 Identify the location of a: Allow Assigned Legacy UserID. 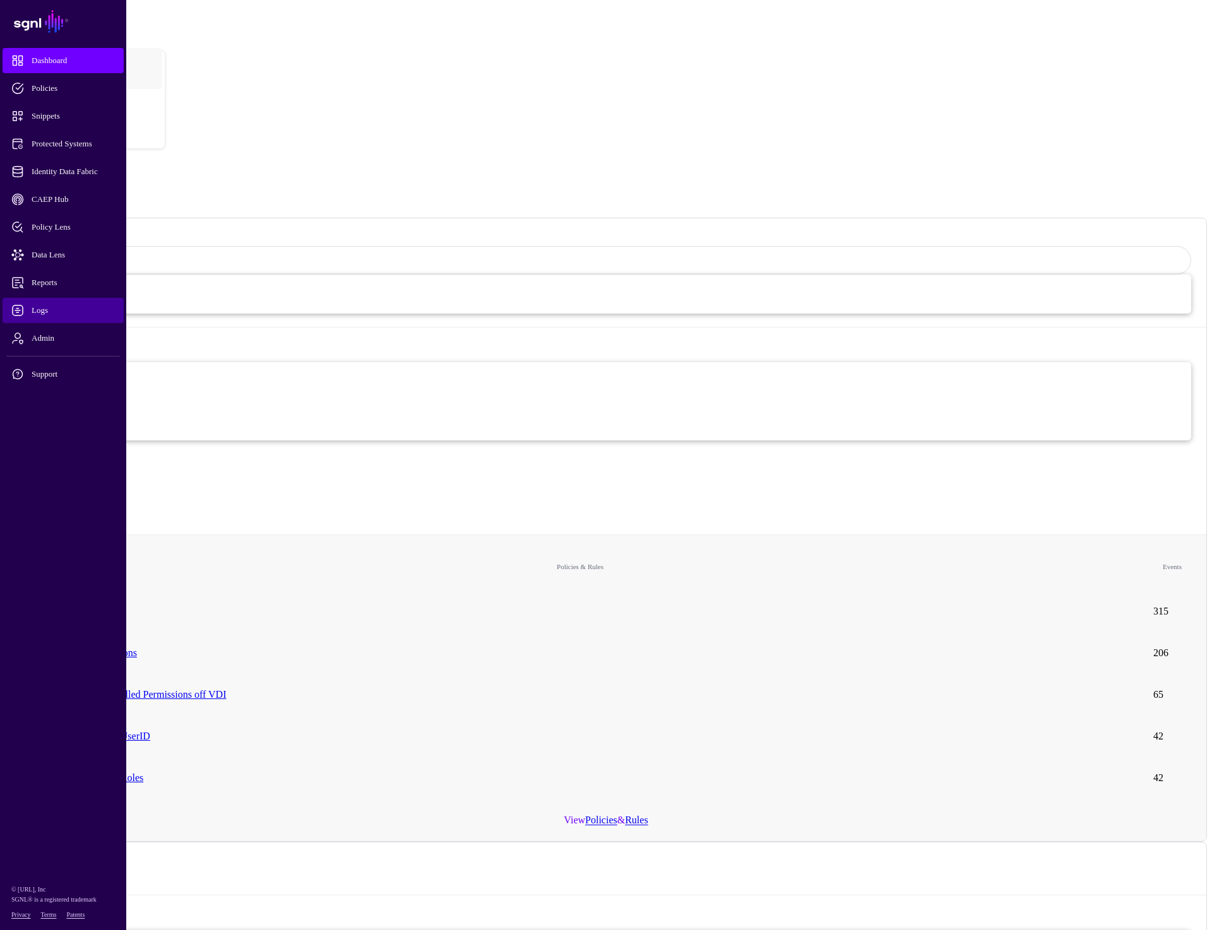
(85, 736).